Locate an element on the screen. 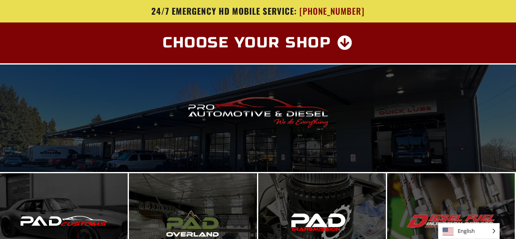  span: Choose Your Shop is located at coordinates (247, 43).